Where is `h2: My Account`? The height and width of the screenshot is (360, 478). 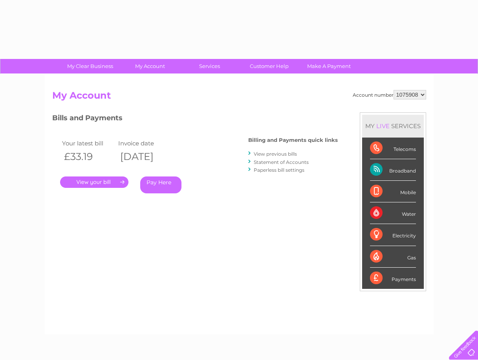
h2: My Account is located at coordinates (239, 97).